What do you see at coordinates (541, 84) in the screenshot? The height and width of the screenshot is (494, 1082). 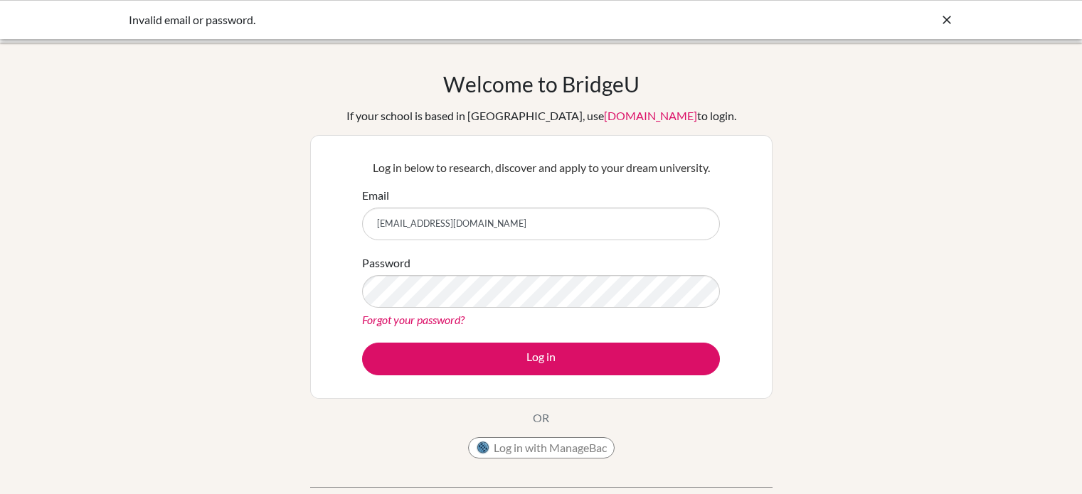 I see `h1: Welcome to BridgeU` at bounding box center [541, 84].